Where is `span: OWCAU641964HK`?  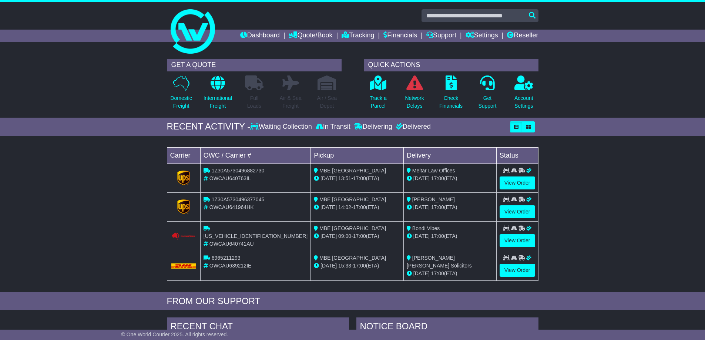 span: OWCAU641964HK is located at coordinates (232, 207).